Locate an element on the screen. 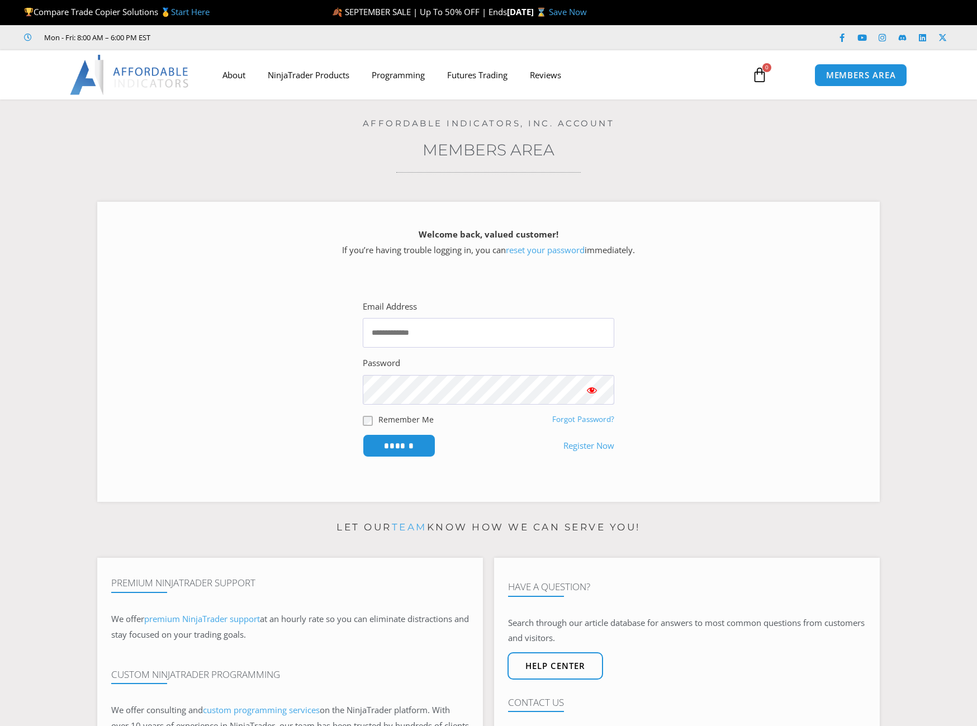 Image resolution: width=977 pixels, height=726 pixels. button: Show password is located at coordinates (592, 389).